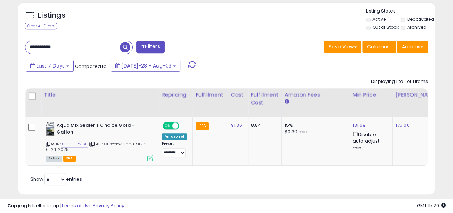 This screenshot has width=453, height=213. Describe the element at coordinates (97, 146) in the screenshot. I see `span: | SKU: Custom30883-91.36-6-24-2025` at that location.